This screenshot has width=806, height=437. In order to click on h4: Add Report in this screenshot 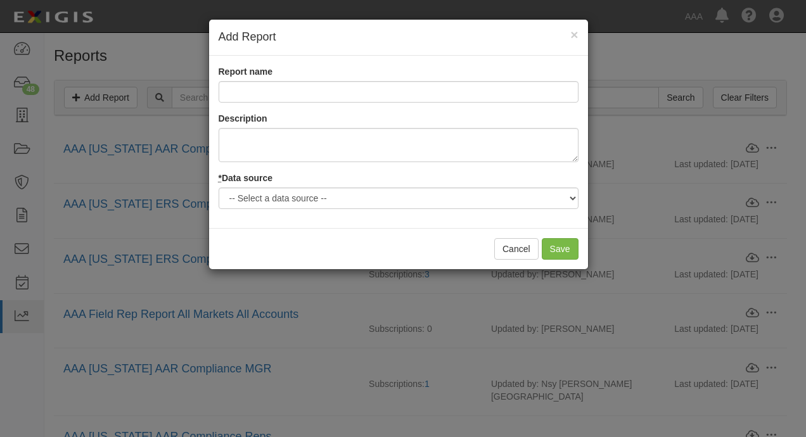, I will do `click(399, 37)`.